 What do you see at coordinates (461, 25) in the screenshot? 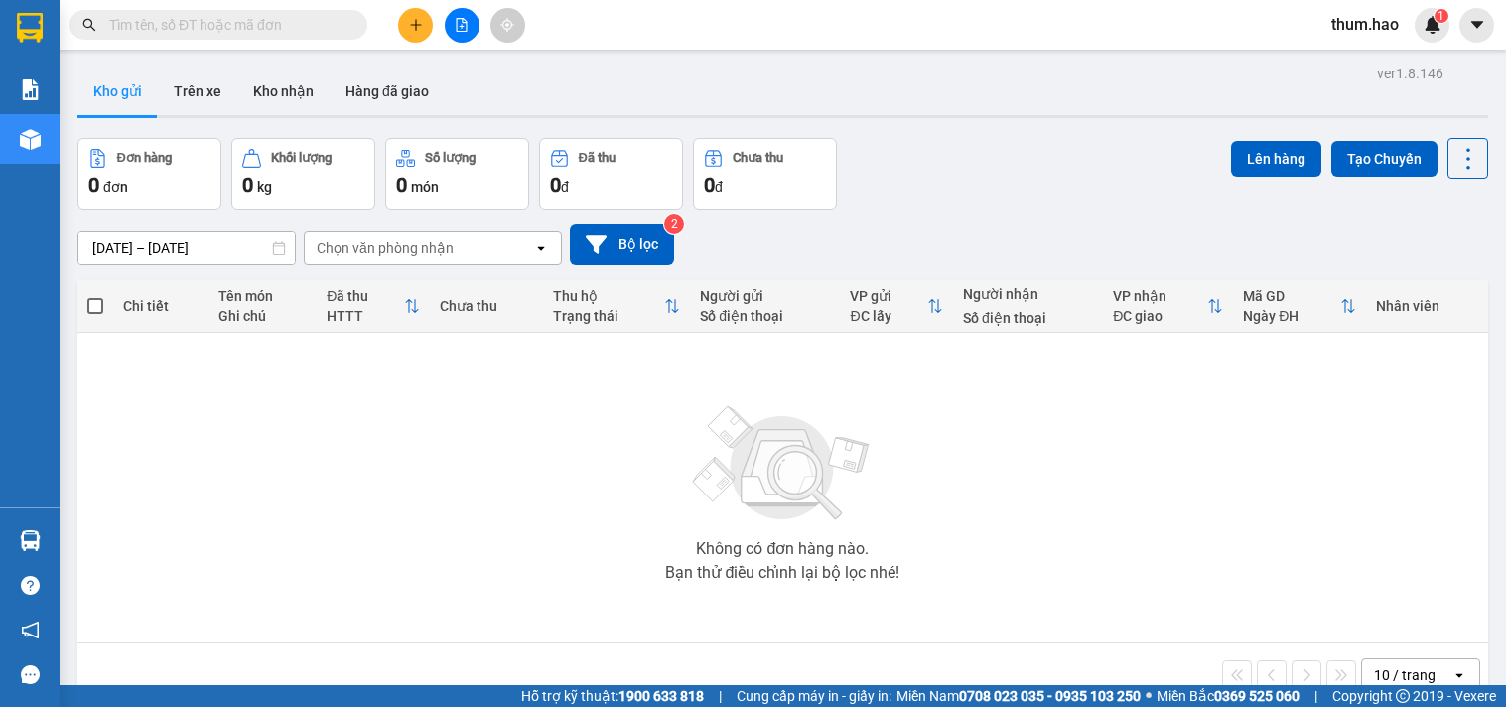
I see `button: file-add` at bounding box center [461, 25].